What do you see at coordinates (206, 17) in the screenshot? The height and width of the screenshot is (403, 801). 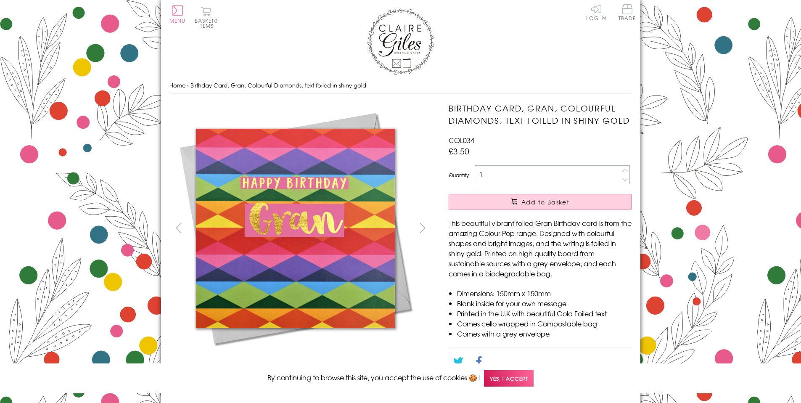 I see `button: Basket0 items` at bounding box center [206, 17].